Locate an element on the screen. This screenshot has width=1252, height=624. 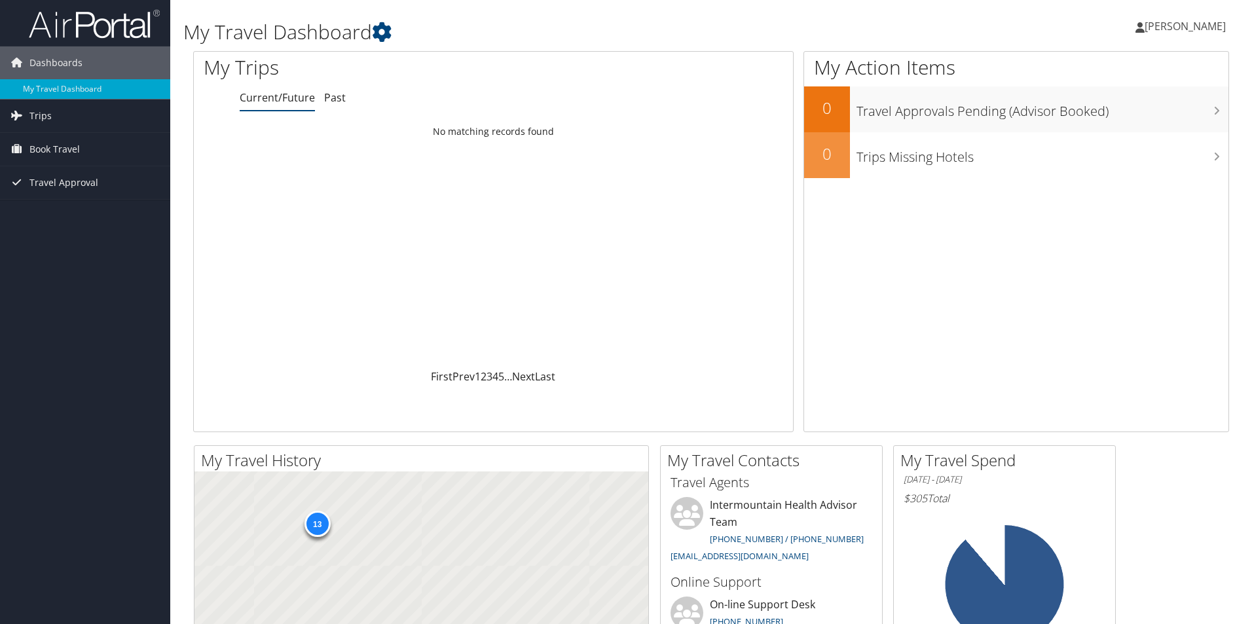
span: $305 is located at coordinates (916, 498).